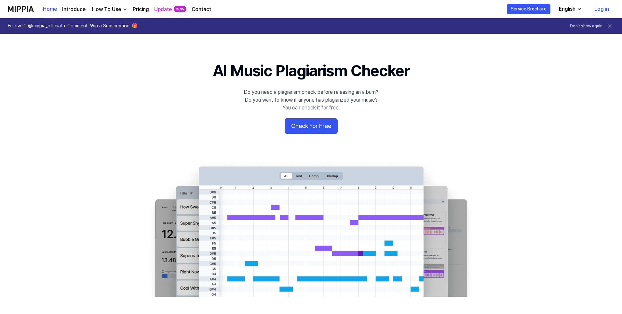 The height and width of the screenshot is (314, 622). Describe the element at coordinates (311, 126) in the screenshot. I see `button: Check For Free` at that location.